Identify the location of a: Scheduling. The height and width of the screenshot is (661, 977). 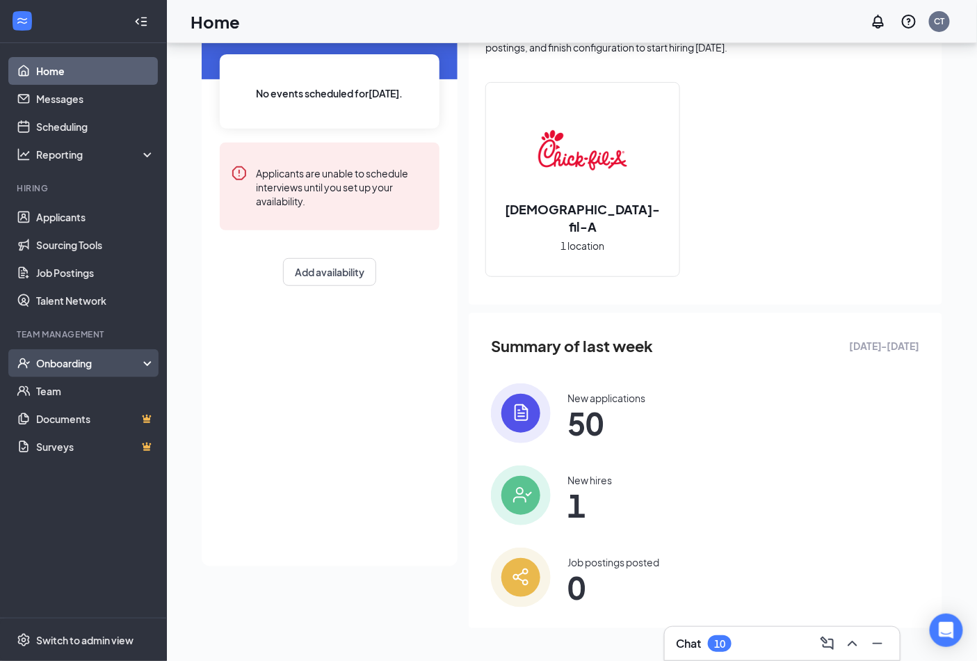
(95, 127).